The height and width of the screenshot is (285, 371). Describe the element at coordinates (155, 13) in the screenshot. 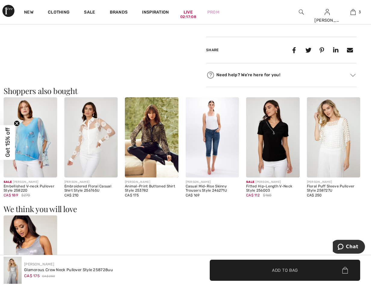

I see `span: Inspiration` at that location.